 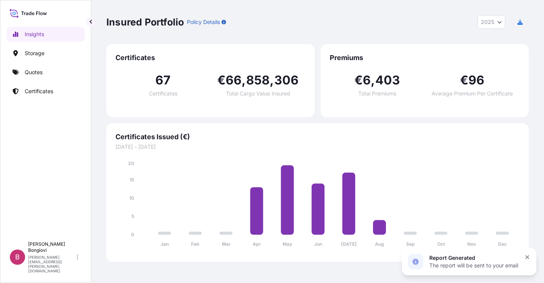 I want to click on tspan: 15, so click(x=132, y=179).